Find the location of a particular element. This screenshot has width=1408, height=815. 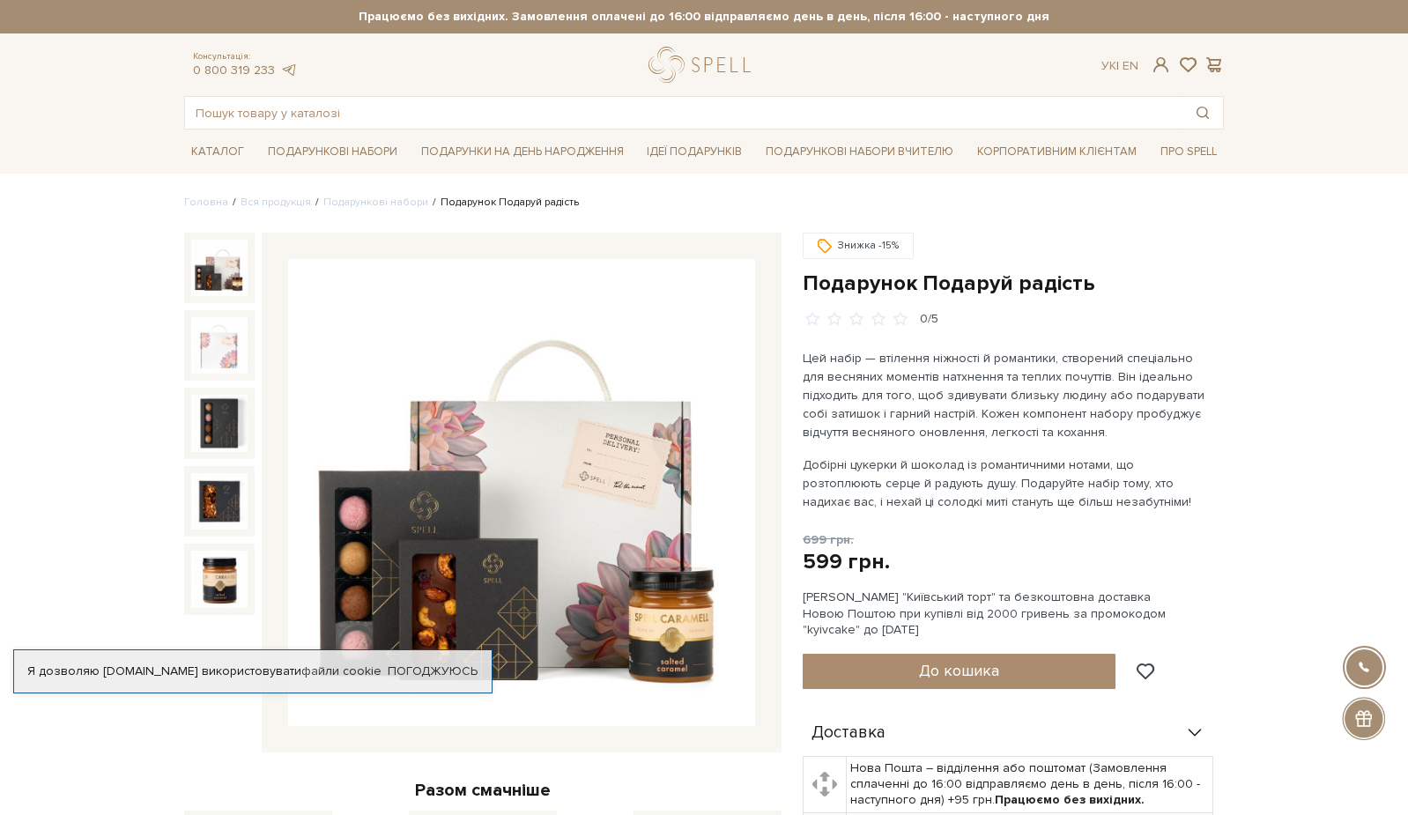

span: Консультація: is located at coordinates (245, 56).